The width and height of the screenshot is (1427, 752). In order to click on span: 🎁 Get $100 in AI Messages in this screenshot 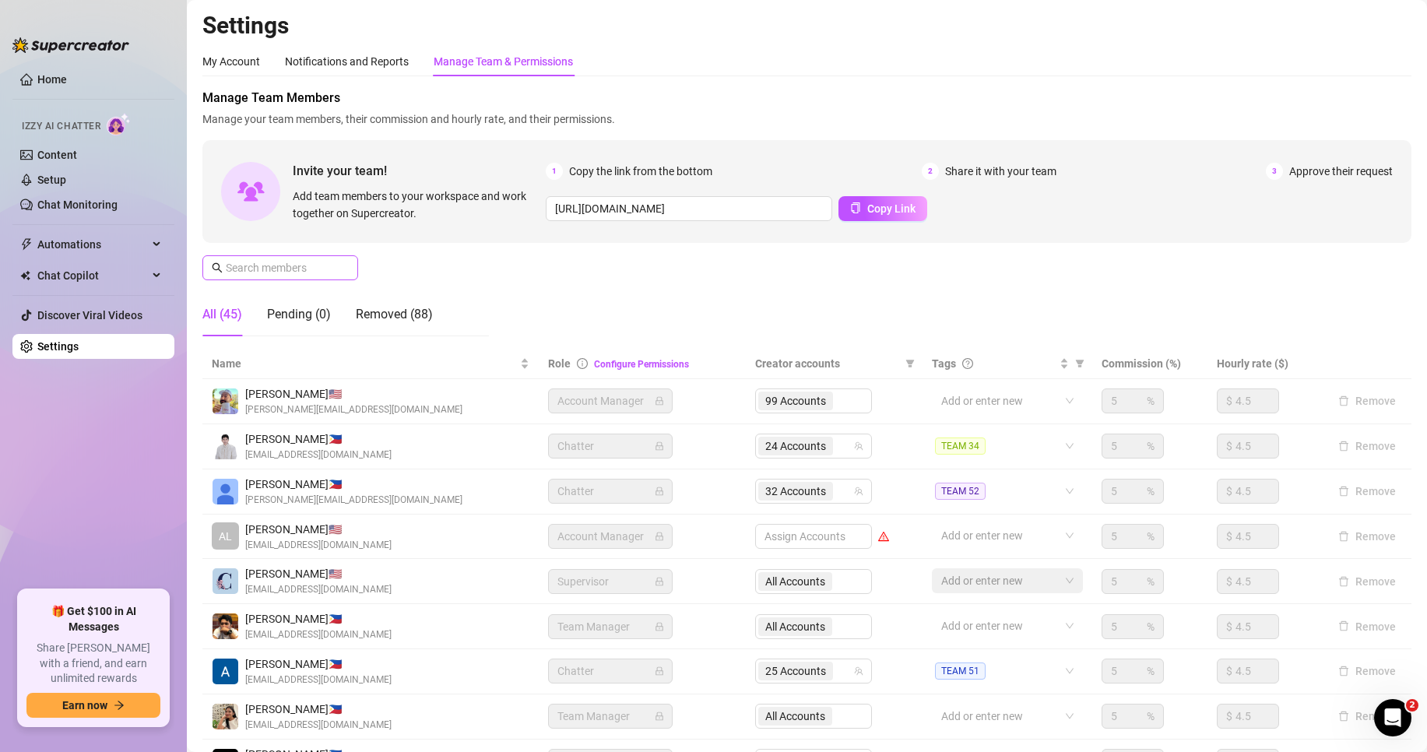, I will do `click(93, 619)`.